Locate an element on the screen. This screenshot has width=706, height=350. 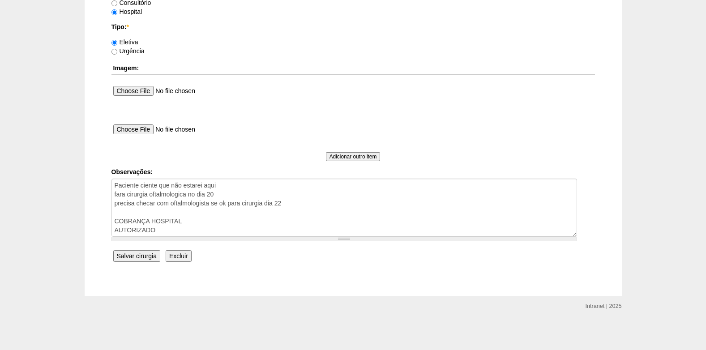
input: Adicionar outro item is located at coordinates (353, 157).